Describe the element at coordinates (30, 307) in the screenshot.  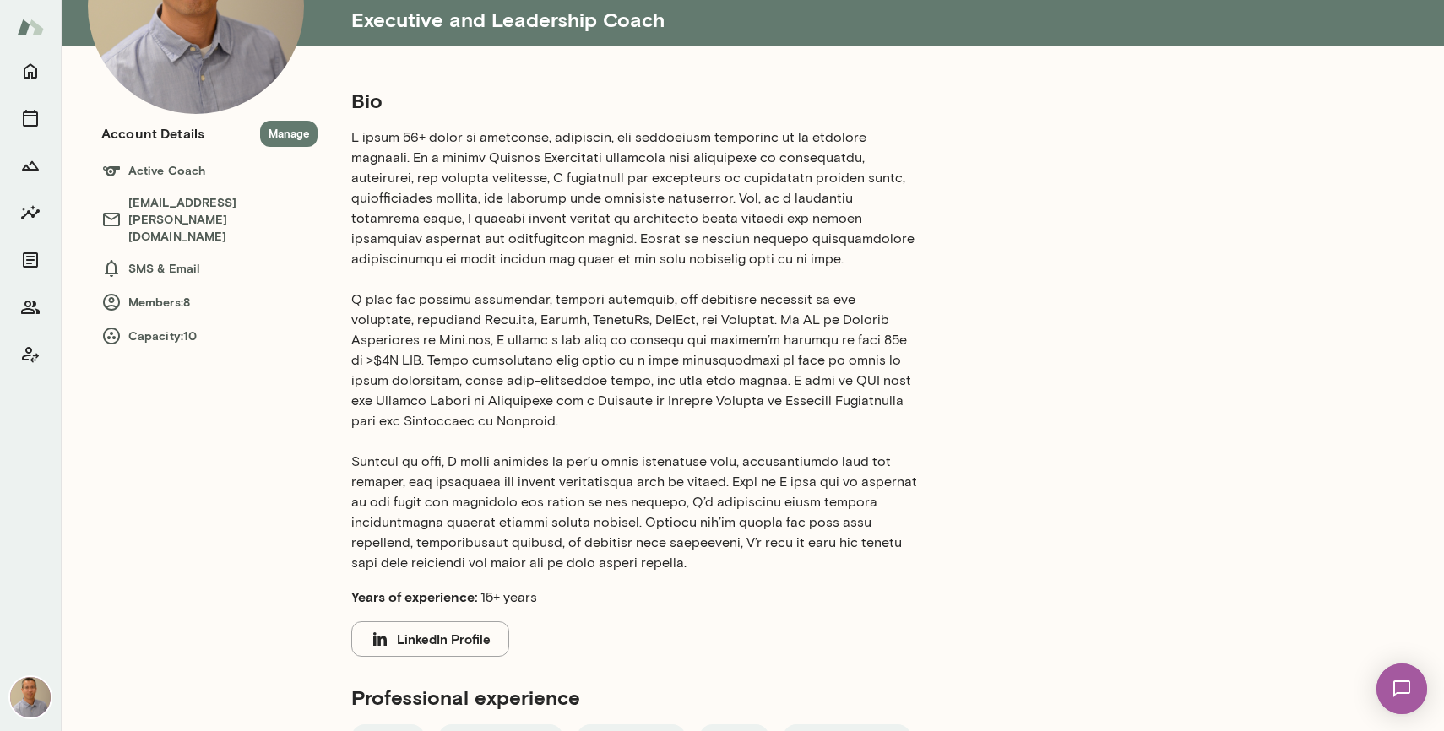
I see `button: Members` at that location.